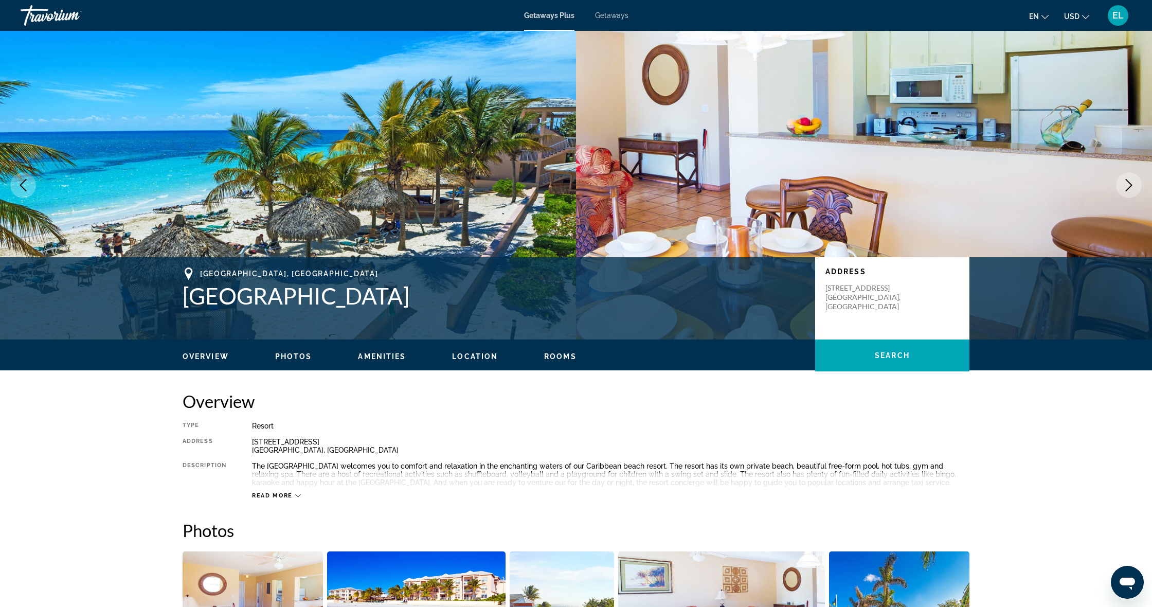 This screenshot has width=1152, height=607. What do you see at coordinates (1038, 16) in the screenshot?
I see `button: Change language` at bounding box center [1038, 16].